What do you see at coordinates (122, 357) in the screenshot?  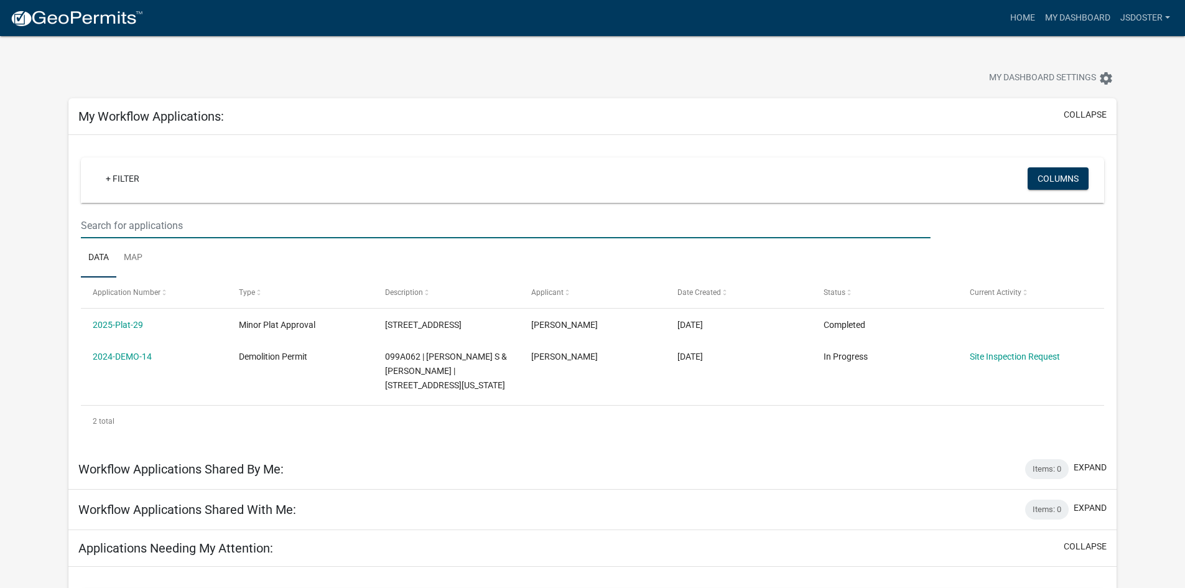 I see `a: 2024-DEMO-14` at bounding box center [122, 357].